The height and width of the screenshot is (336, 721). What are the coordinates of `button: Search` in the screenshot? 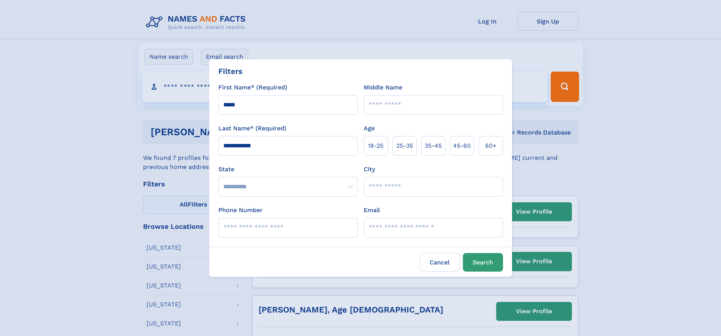 It's located at (483, 262).